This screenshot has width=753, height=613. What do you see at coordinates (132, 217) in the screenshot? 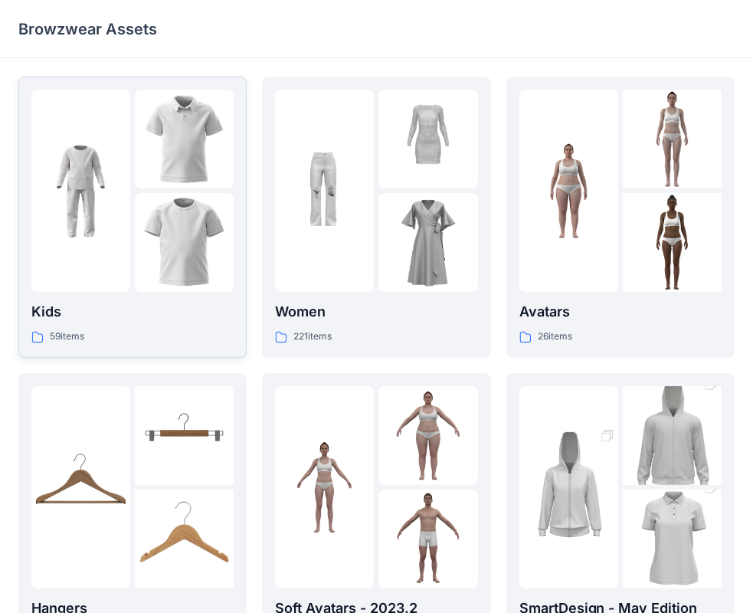
I see `a: folder 1folder 2folder 3Kids59items` at bounding box center [132, 217].